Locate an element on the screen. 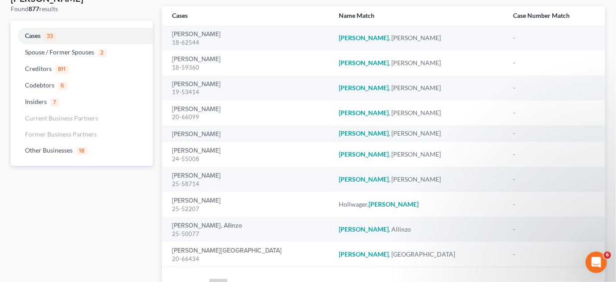 The height and width of the screenshot is (282, 616). span: 33 is located at coordinates (50, 37).